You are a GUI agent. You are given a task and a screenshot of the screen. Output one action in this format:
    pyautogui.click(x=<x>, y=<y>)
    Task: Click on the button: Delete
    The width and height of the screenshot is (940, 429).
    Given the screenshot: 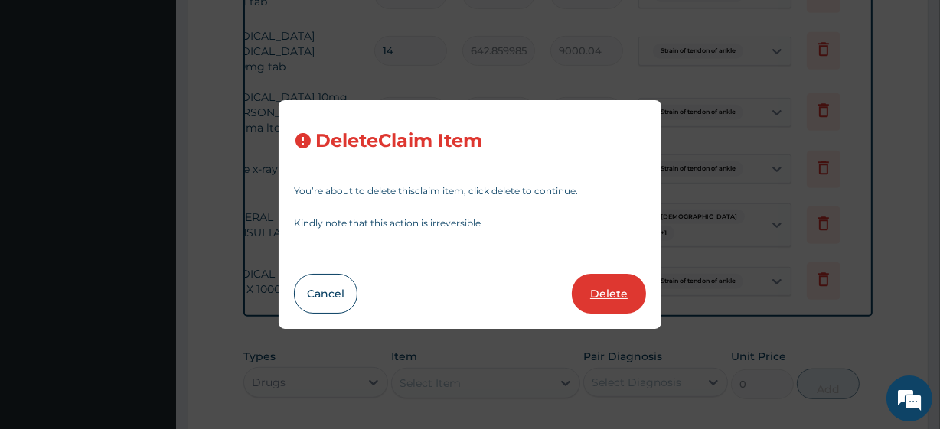 What is the action you would take?
    pyautogui.click(x=609, y=294)
    